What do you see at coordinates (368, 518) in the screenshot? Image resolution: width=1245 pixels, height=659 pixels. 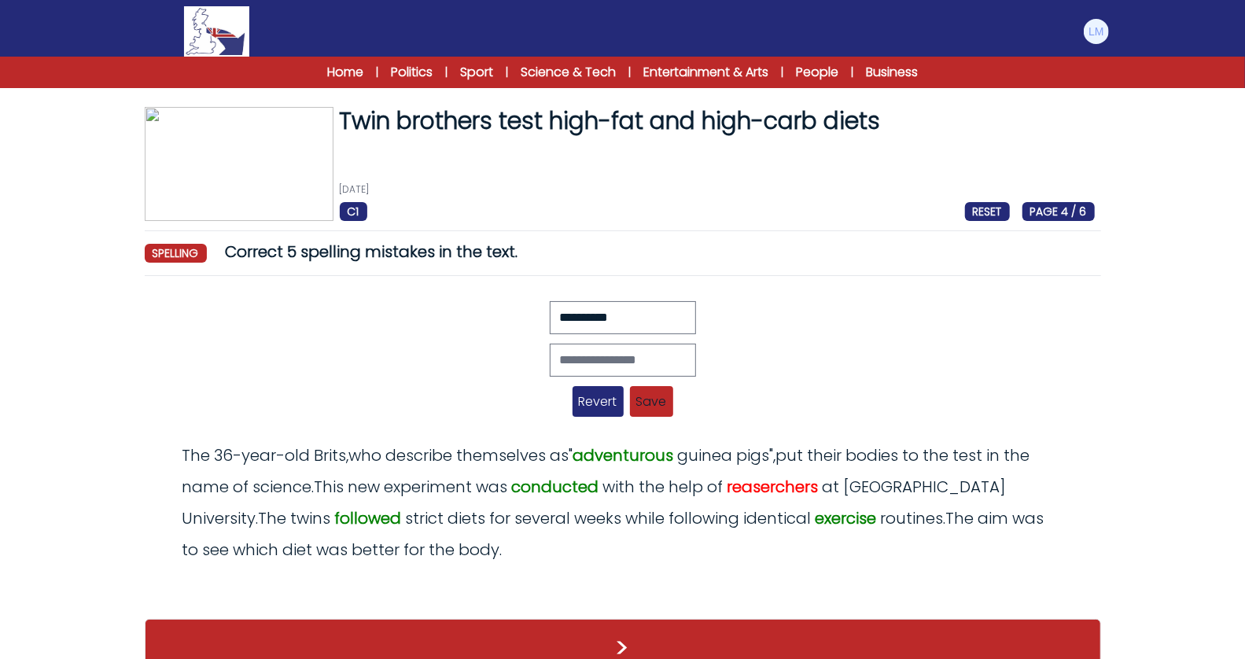 I see `span: followed` at bounding box center [368, 518].